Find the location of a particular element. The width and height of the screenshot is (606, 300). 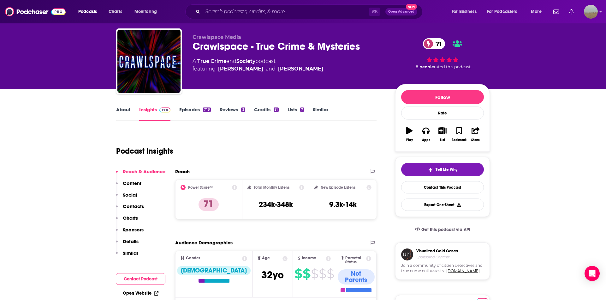

p: Reach & Audience is located at coordinates (144, 171).